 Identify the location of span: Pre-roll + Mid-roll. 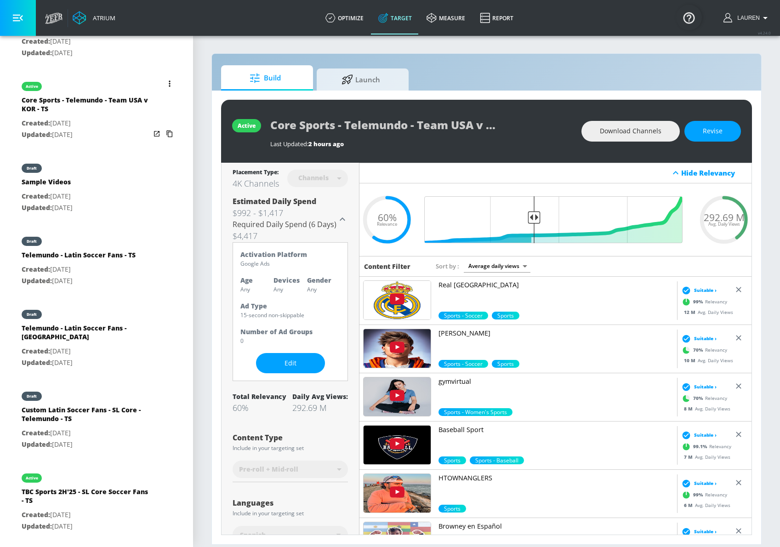
(268, 469).